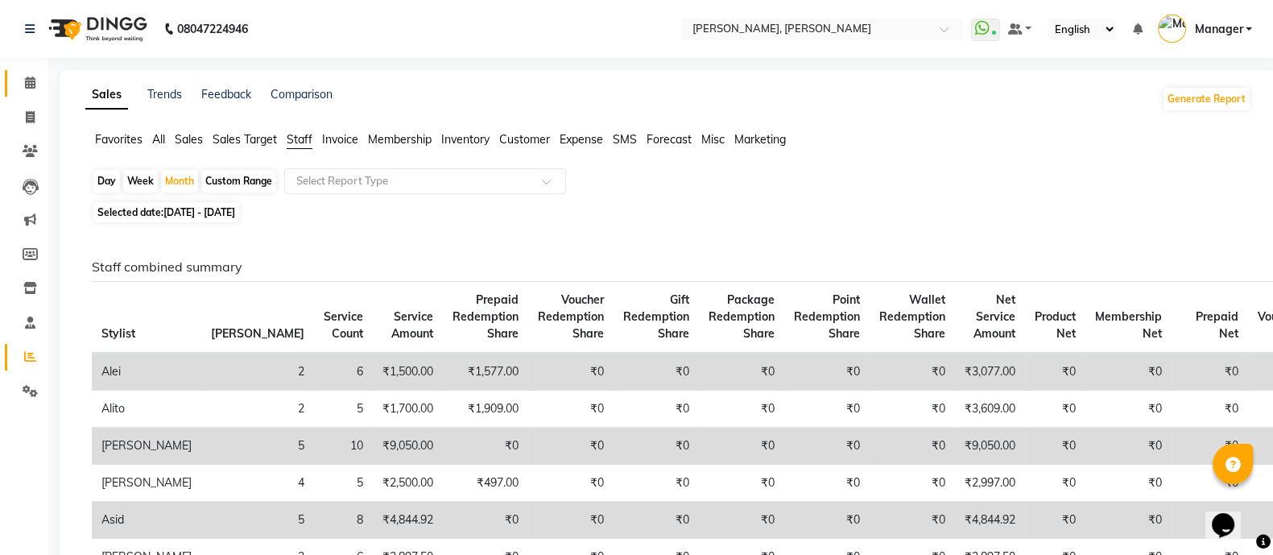 The width and height of the screenshot is (1273, 555). Describe the element at coordinates (656, 316) in the screenshot. I see `span: Gift Redemption Share` at that location.